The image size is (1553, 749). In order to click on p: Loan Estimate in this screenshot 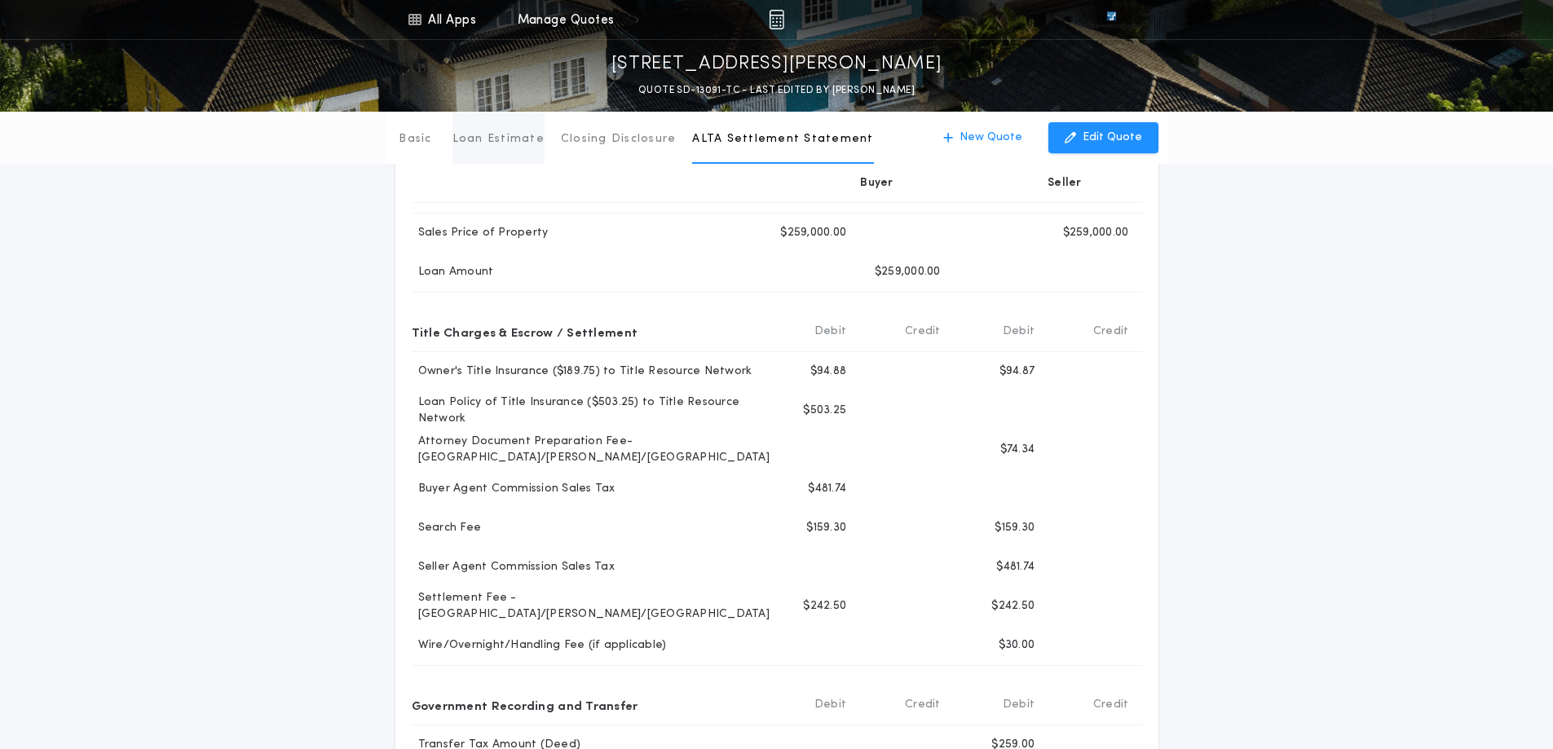, I will do `click(498, 139)`.